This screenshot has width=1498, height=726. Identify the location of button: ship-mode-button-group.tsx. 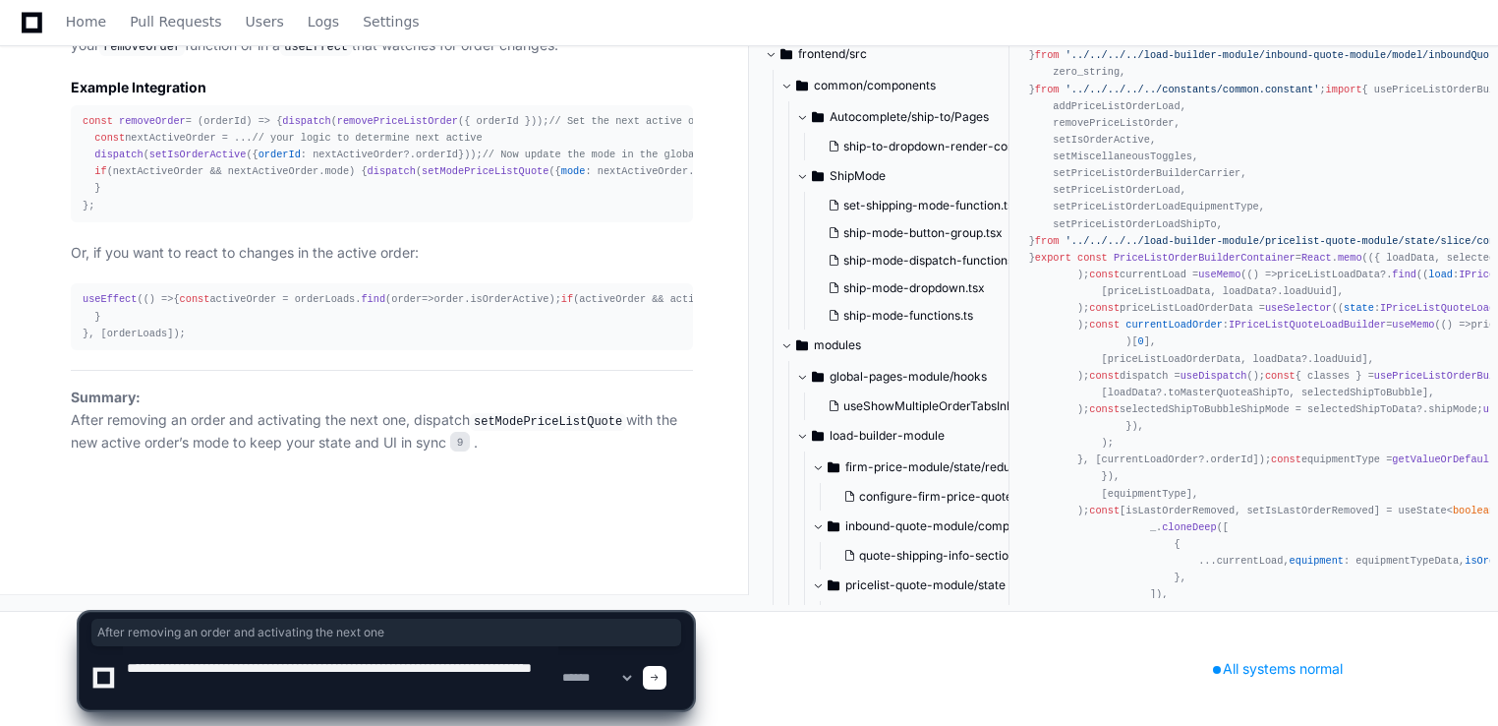
(923, 233).